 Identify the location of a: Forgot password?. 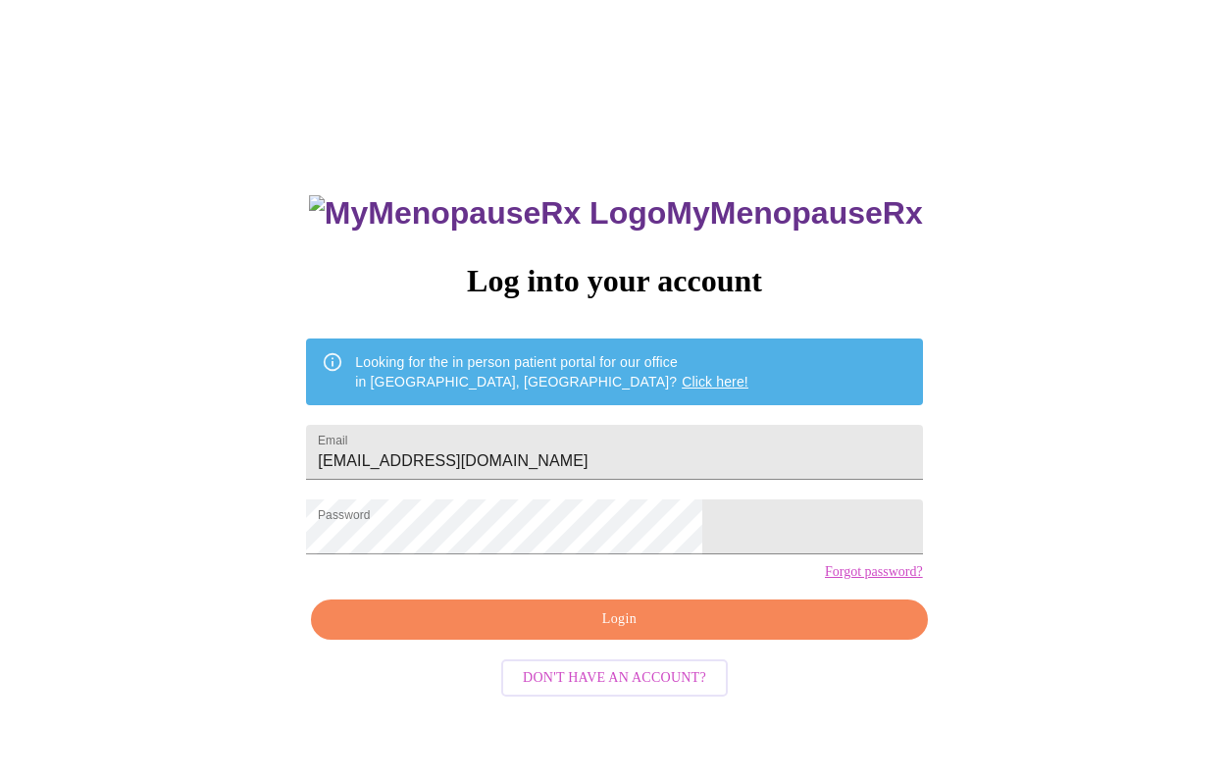
(874, 572).